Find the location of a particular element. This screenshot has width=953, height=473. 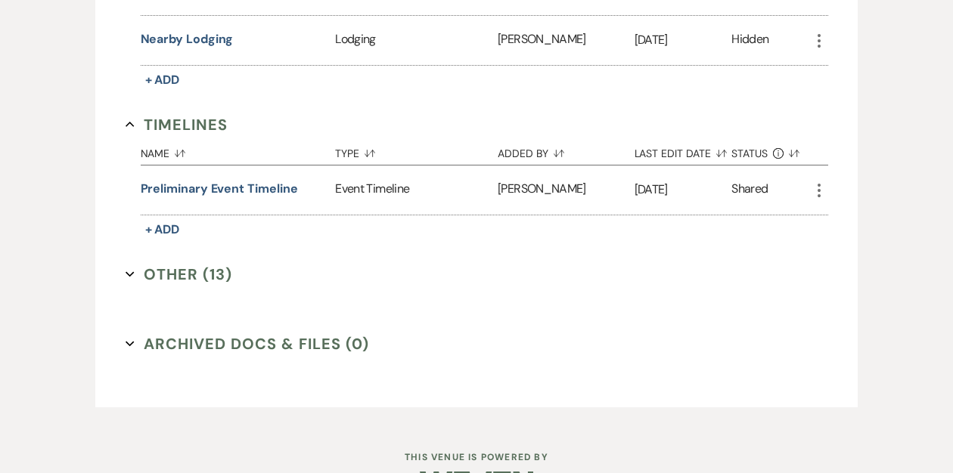

div: Lodging is located at coordinates (416, 40).